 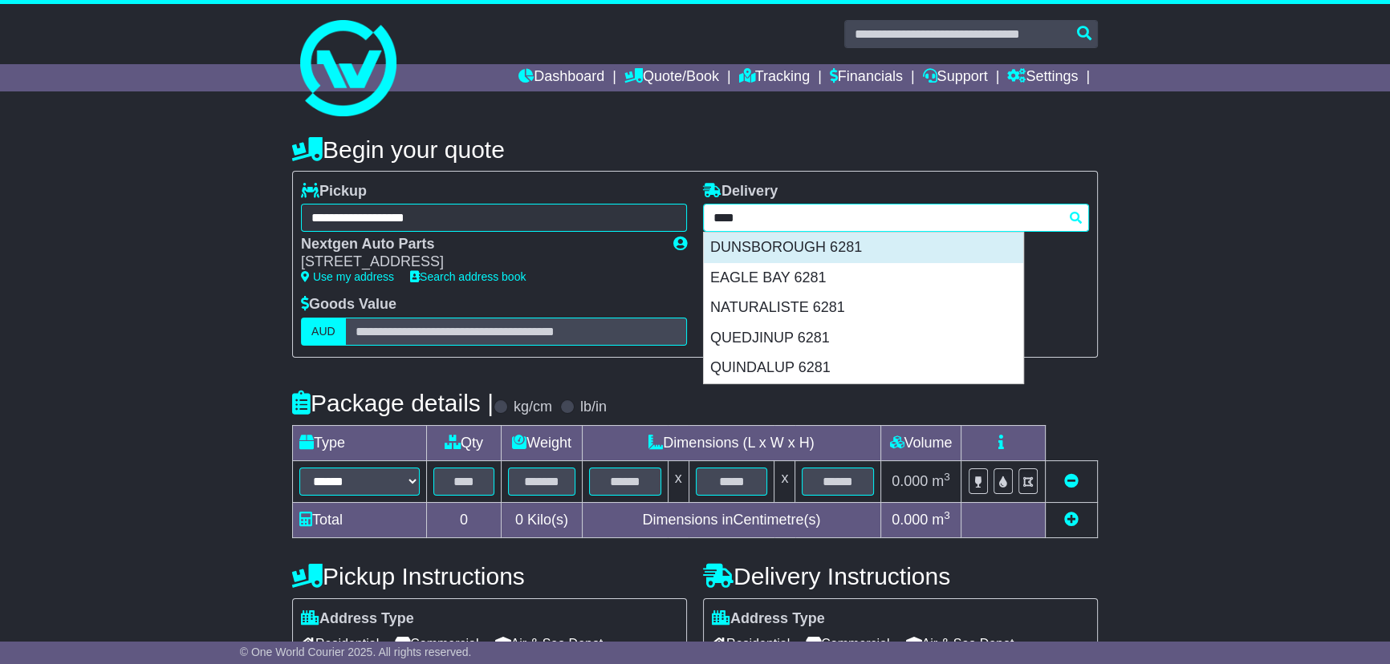 What do you see at coordinates (695, 149) in the screenshot?
I see `h4: Begin your quote` at bounding box center [695, 149].